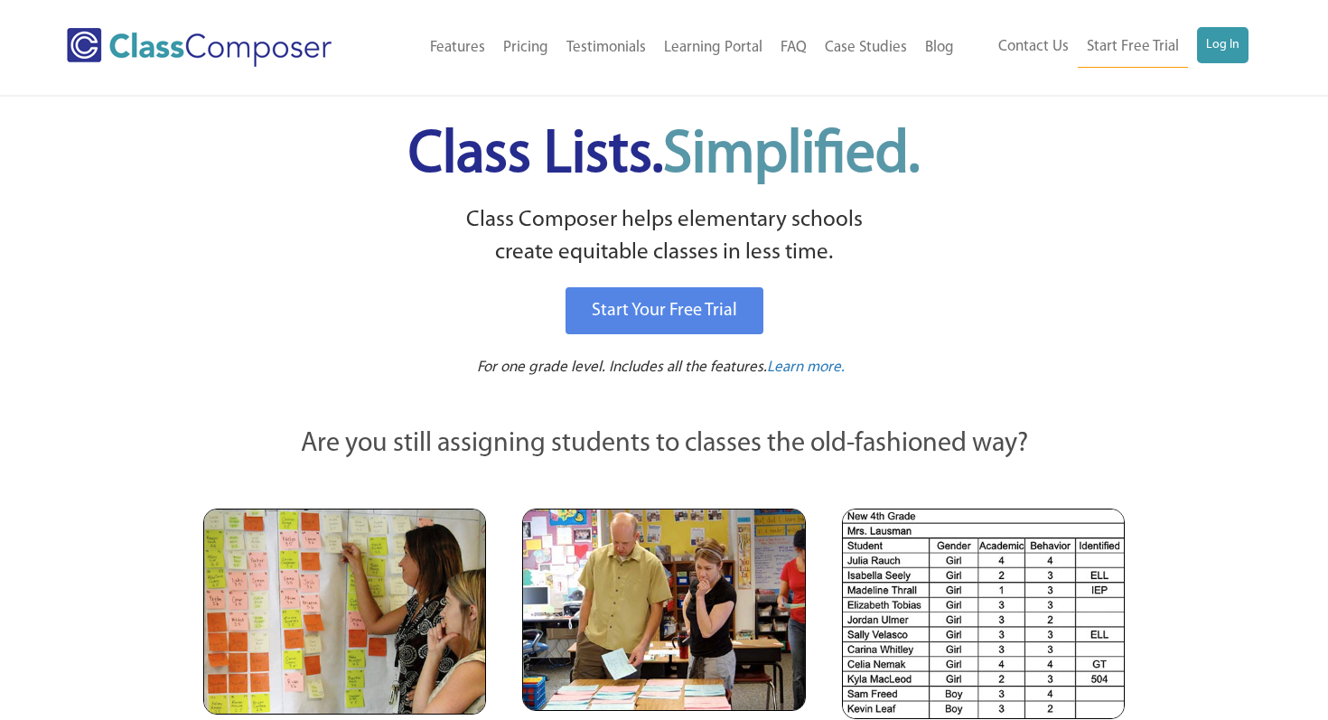  What do you see at coordinates (713, 48) in the screenshot?
I see `a: Learning Portal` at bounding box center [713, 48].